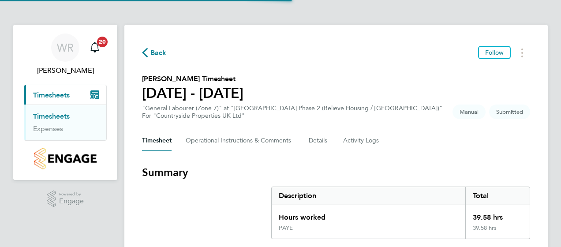 The width and height of the screenshot is (561, 247). Describe the element at coordinates (65, 71) in the screenshot. I see `span: Will Robson` at that location.